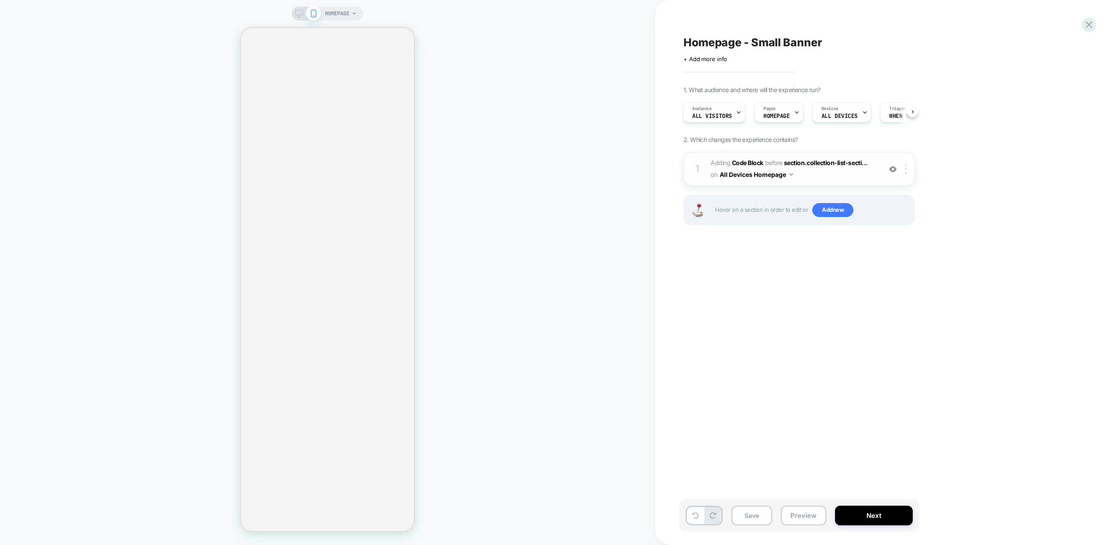 The image size is (1118, 545). Describe the element at coordinates (770, 109) in the screenshot. I see `span: Pages` at that location.